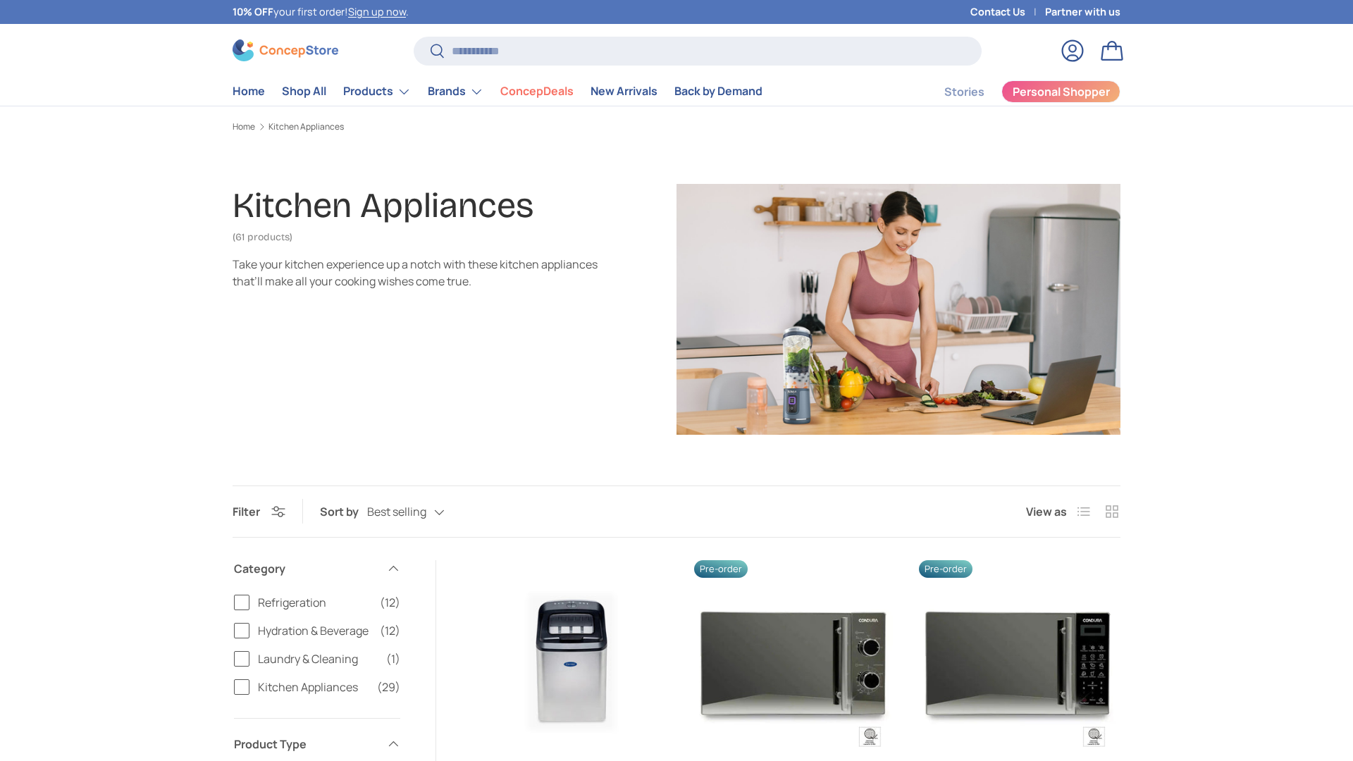 This screenshot has height=761, width=1353. I want to click on nav: Secondary, so click(1015, 92).